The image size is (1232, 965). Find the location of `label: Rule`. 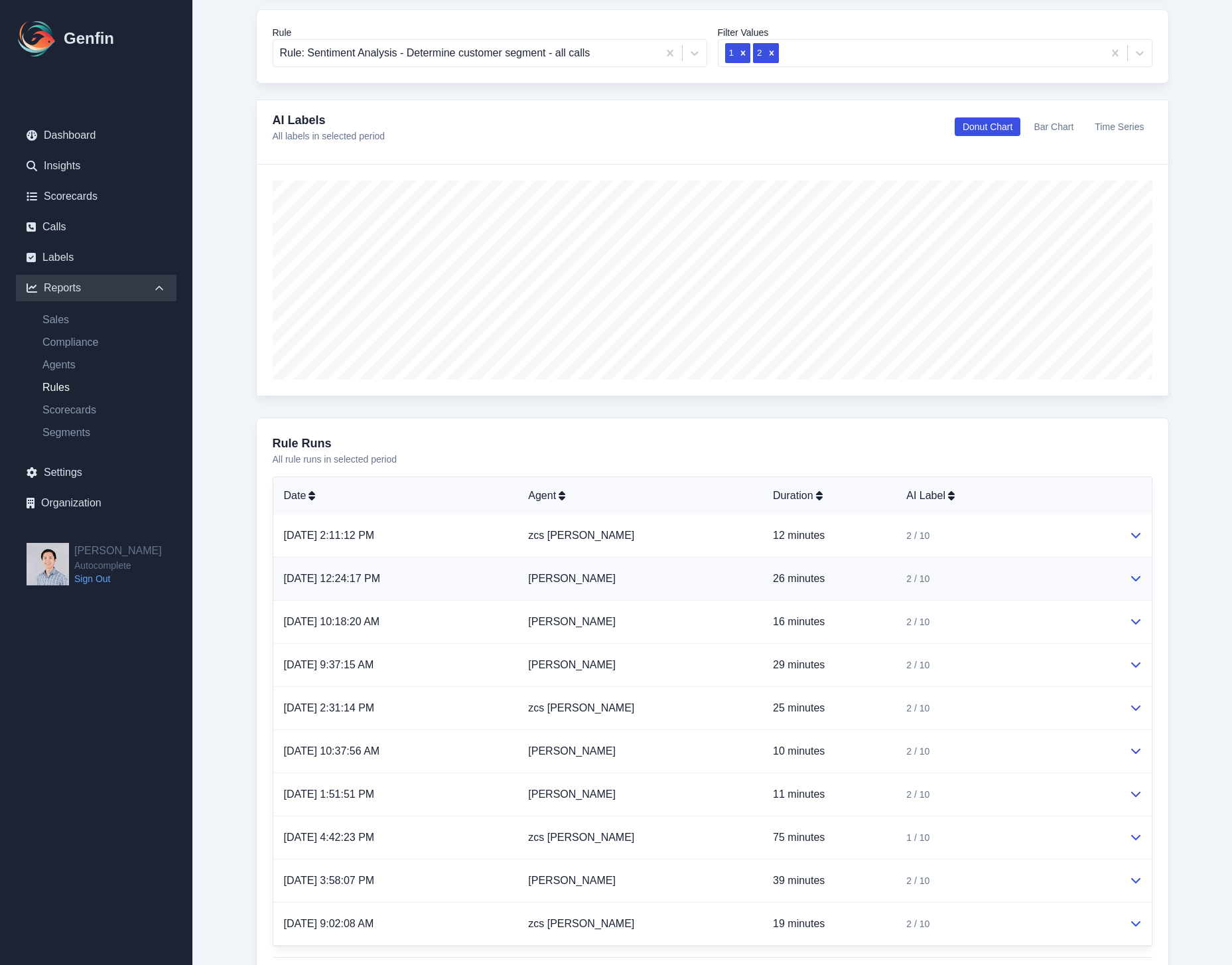

label: Rule is located at coordinates (490, 33).